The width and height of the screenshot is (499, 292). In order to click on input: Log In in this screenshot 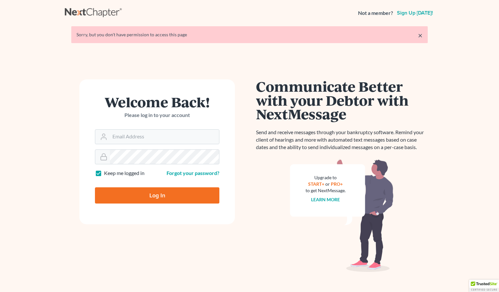, I will do `click(157, 196)`.